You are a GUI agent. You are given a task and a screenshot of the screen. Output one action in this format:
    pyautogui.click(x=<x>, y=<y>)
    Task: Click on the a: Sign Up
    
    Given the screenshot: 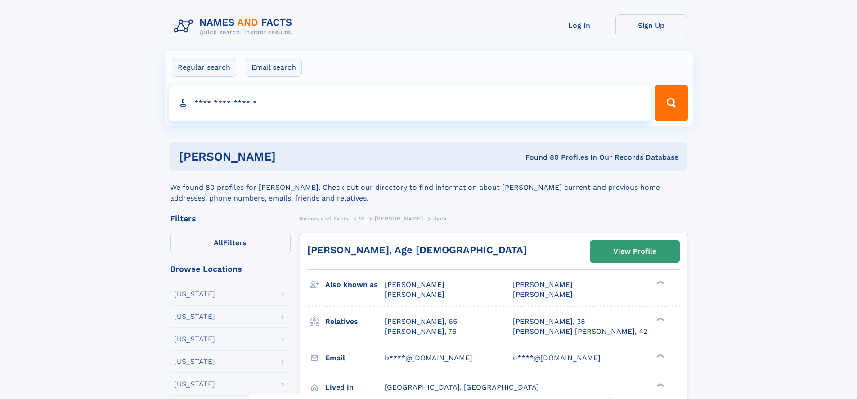 What is the action you would take?
    pyautogui.click(x=651, y=25)
    